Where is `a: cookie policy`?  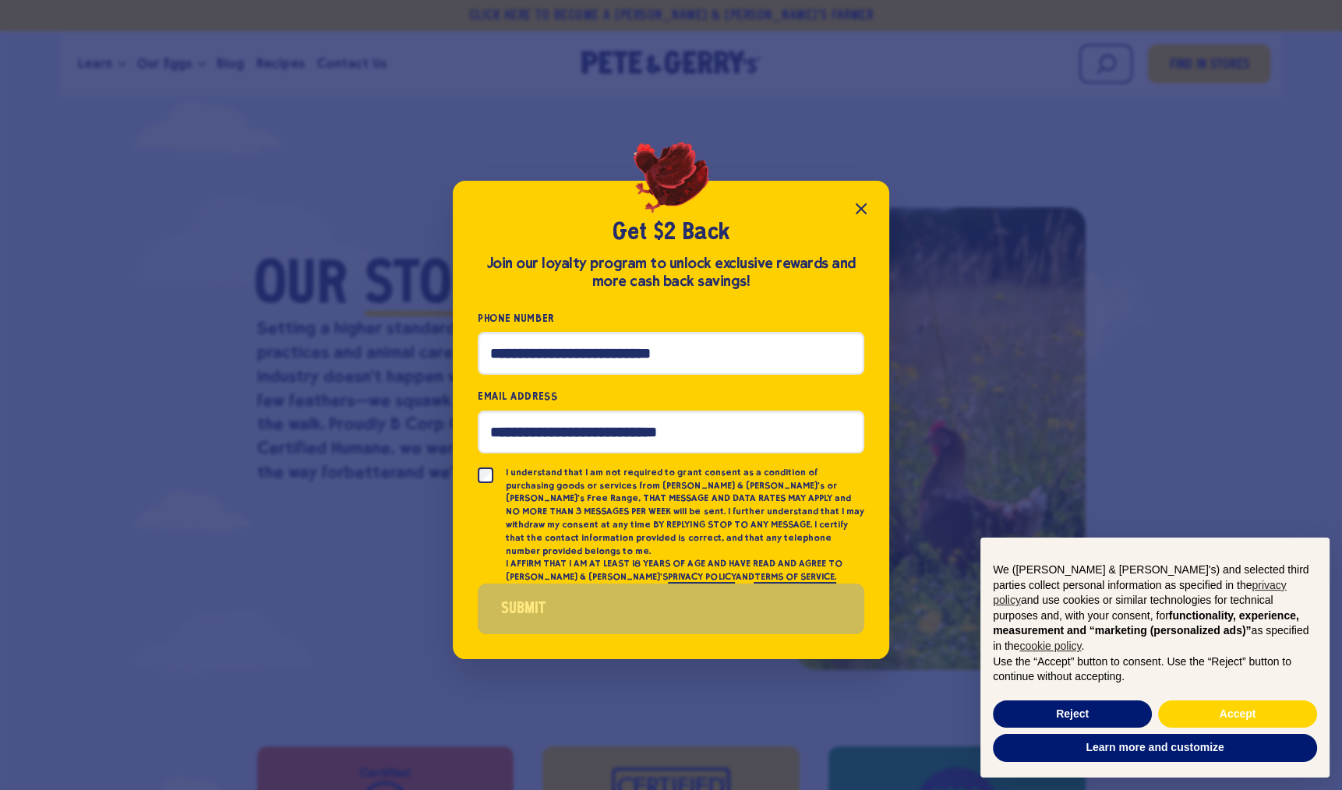 a: cookie policy is located at coordinates (1050, 646).